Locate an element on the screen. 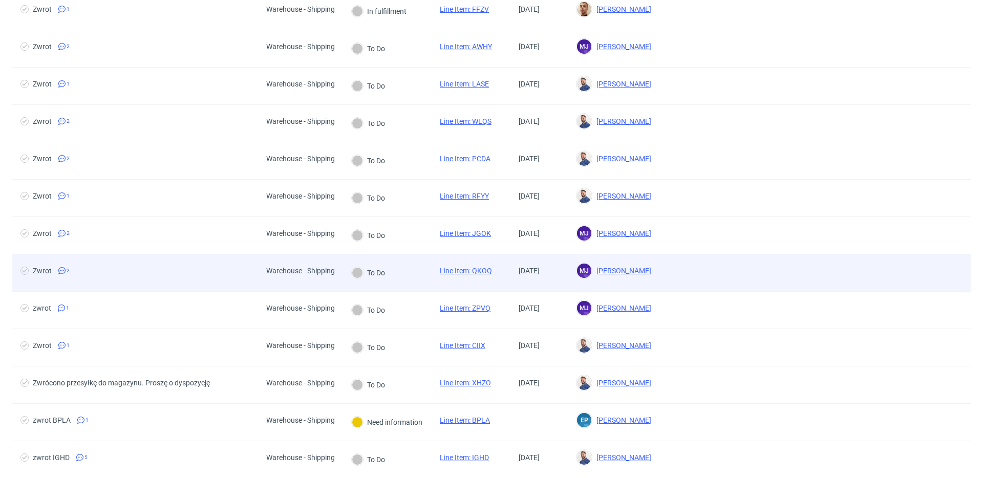  a: Line Item: QKOQ is located at coordinates (466, 271).